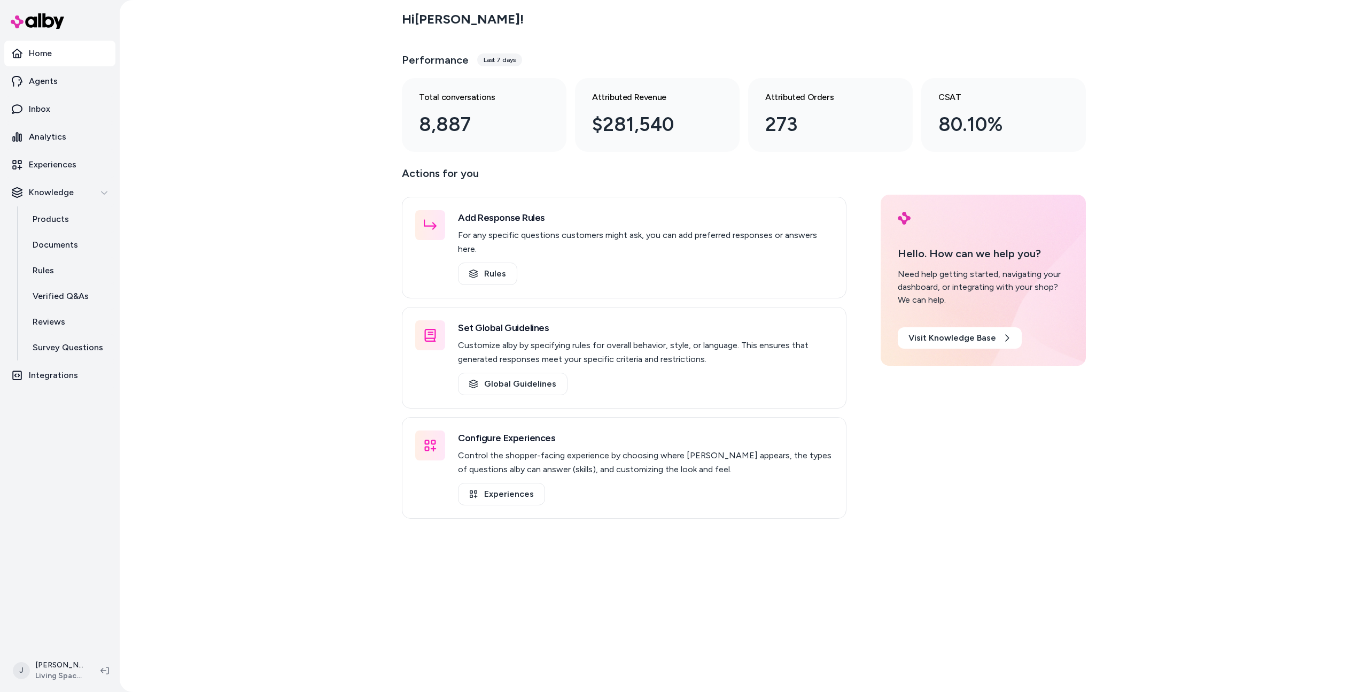  What do you see at coordinates (500, 60) in the screenshot?
I see `div: Last 7 days` at bounding box center [500, 60].